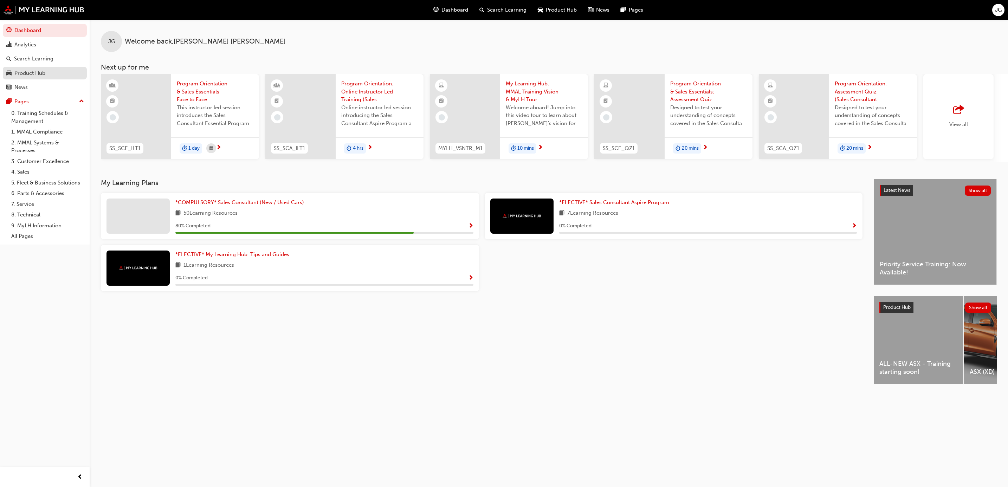  I want to click on span: Program Orientation: Assessment Quiz (Sales Consultant Aspire Program), so click(873, 92).